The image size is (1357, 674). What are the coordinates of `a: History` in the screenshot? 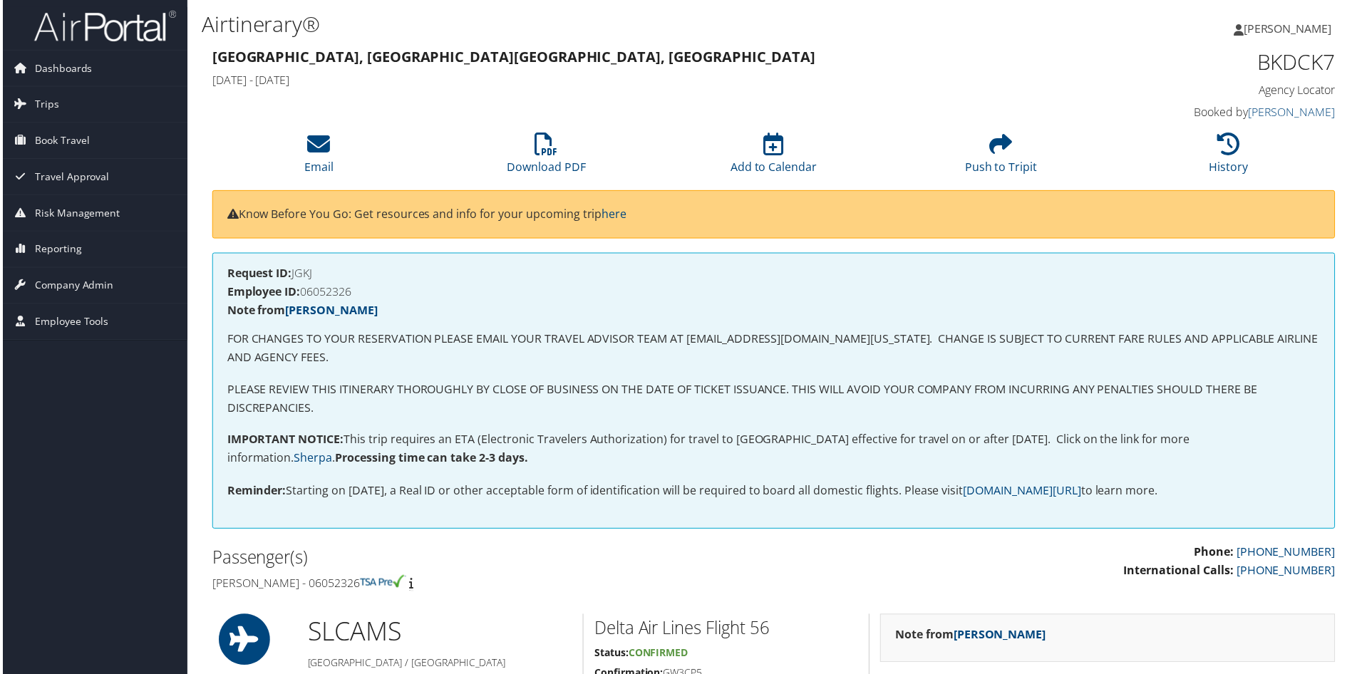 It's located at (1230, 158).